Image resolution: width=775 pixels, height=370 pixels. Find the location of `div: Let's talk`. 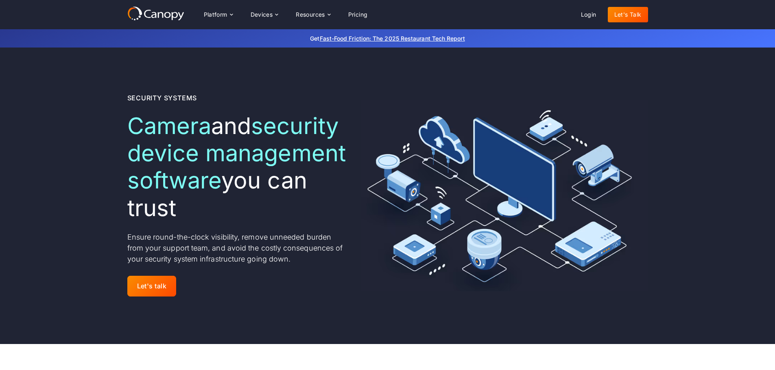

div: Let's talk is located at coordinates (152, 286).